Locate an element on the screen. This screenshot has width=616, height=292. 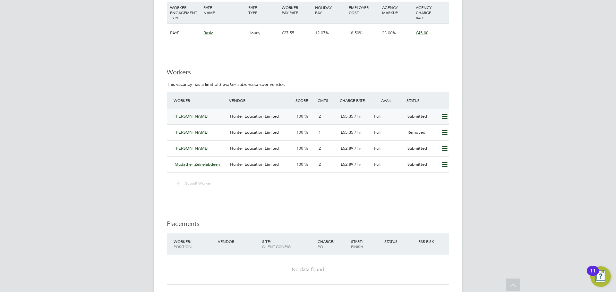
span: Basic is located at coordinates (208, 33).